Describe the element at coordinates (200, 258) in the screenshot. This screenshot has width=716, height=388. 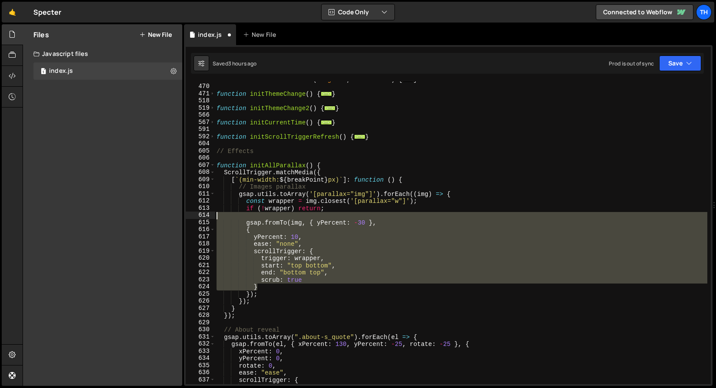
I see `div: 620` at that location.